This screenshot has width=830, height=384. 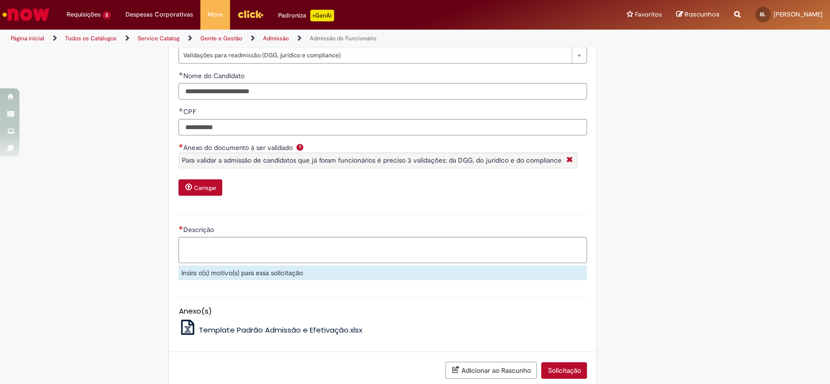 What do you see at coordinates (215, 15) in the screenshot?
I see `span: More` at bounding box center [215, 15].